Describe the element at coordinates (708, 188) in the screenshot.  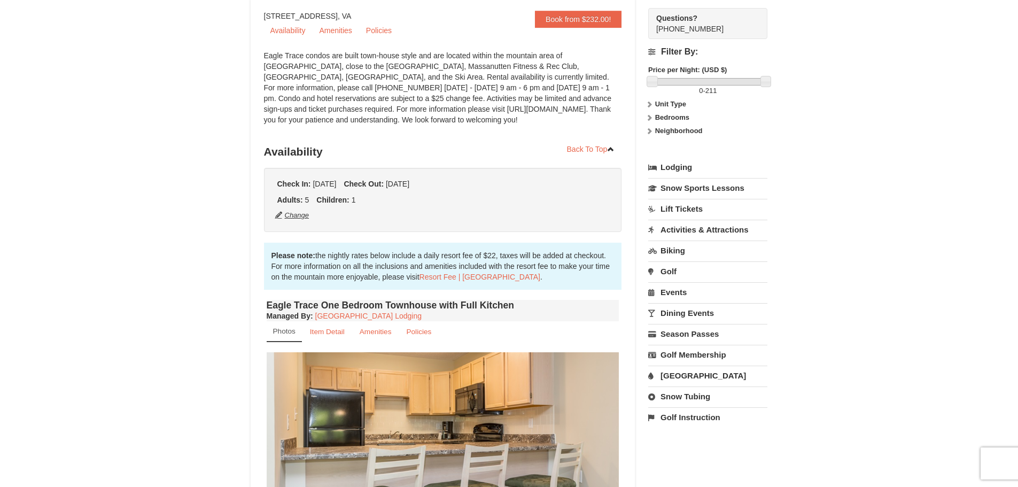
I see `a: Snow Sports Lessons` at that location.